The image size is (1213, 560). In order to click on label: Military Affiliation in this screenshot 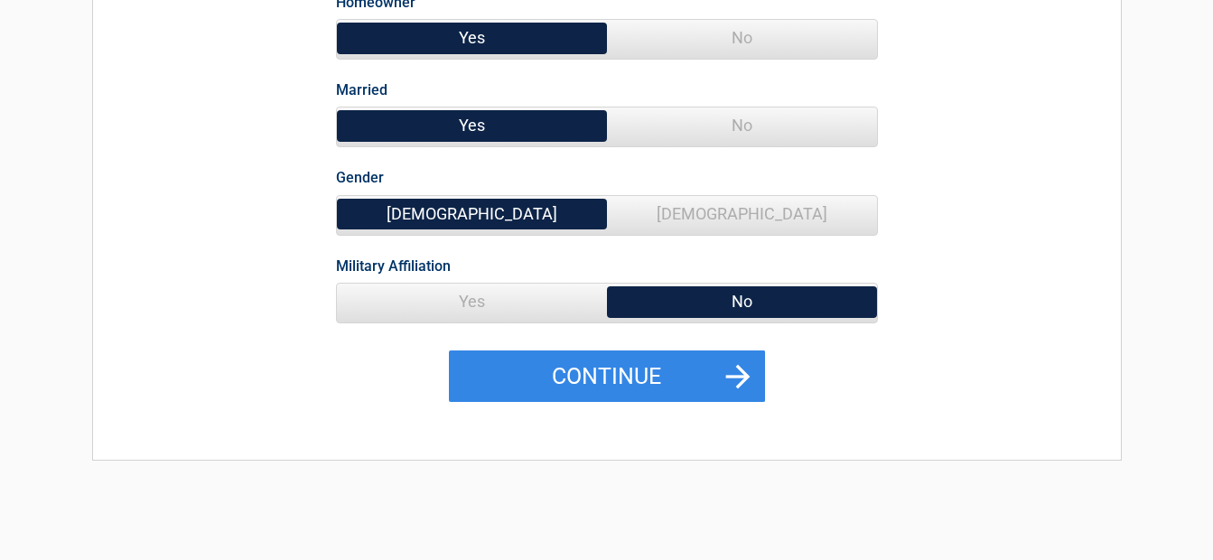, I will do `click(393, 266)`.